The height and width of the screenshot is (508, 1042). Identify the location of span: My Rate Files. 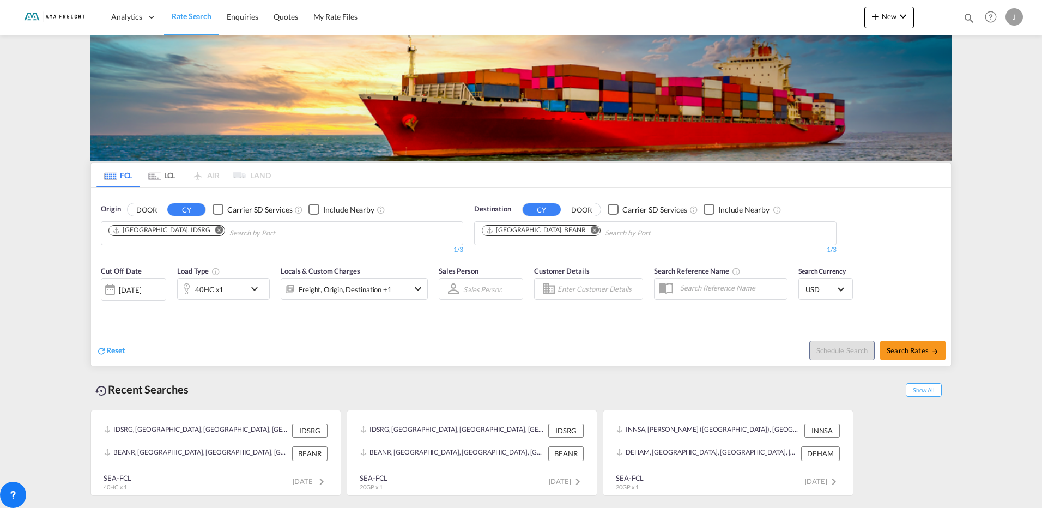
(336, 16).